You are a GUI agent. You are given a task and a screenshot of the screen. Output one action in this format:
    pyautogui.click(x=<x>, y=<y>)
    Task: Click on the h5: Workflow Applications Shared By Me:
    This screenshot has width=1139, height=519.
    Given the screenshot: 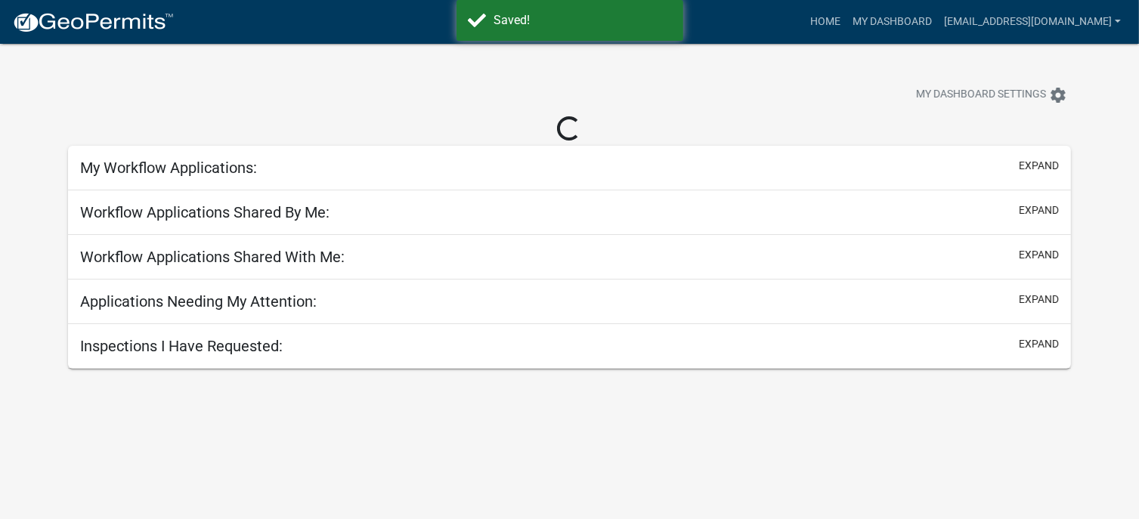 What is the action you would take?
    pyautogui.click(x=205, y=212)
    